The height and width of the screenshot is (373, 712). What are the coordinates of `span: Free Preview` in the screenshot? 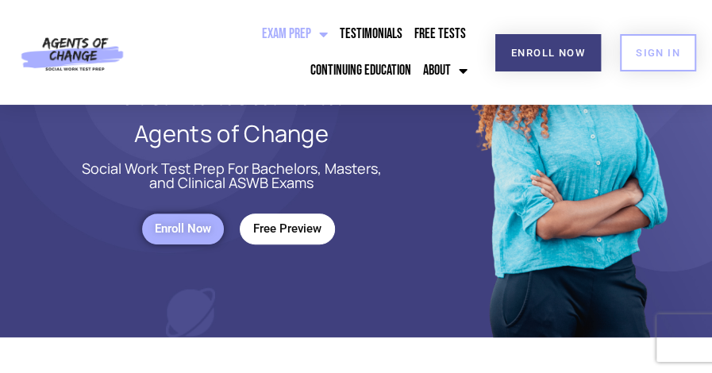 It's located at (287, 229).